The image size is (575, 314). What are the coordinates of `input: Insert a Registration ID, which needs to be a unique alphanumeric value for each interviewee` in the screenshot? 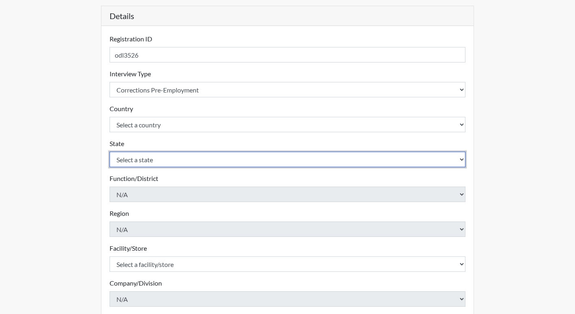 It's located at (288, 55).